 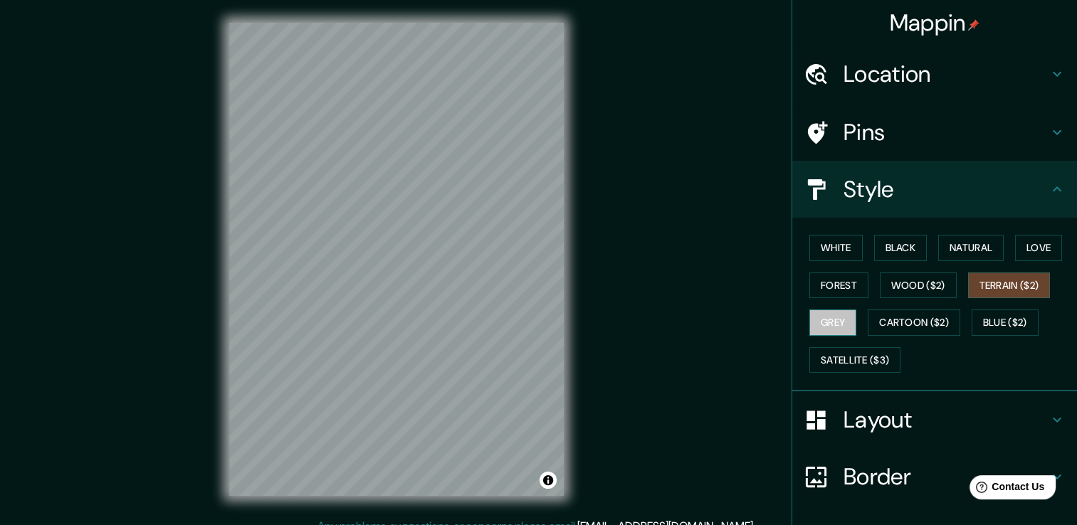 What do you see at coordinates (1005, 322) in the screenshot?
I see `button: Blue ($2)` at bounding box center [1005, 322].